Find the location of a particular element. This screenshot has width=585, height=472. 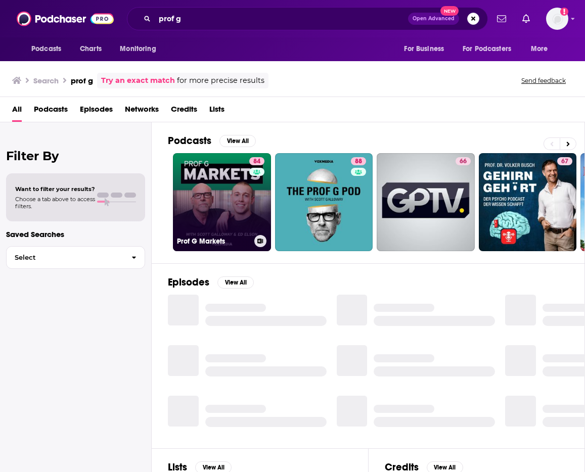

img: Podchaser - Follow, Share and Rate Podcasts is located at coordinates (65, 19).